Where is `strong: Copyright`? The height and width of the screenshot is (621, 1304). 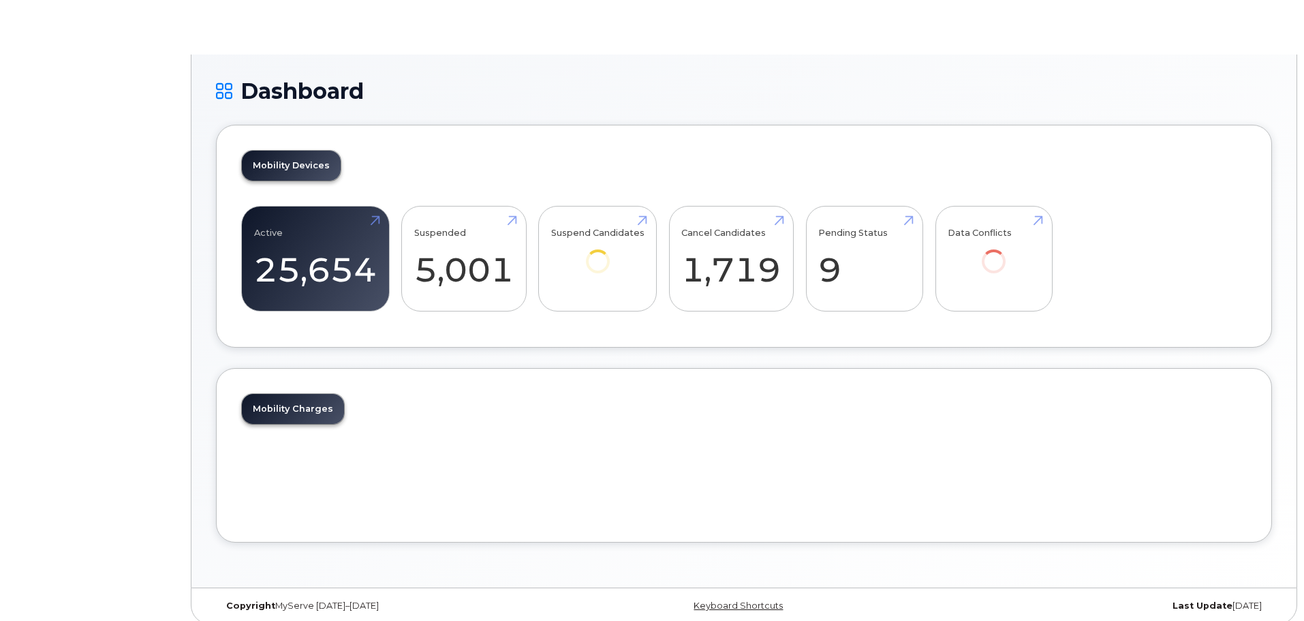
strong: Copyright is located at coordinates (251, 605).